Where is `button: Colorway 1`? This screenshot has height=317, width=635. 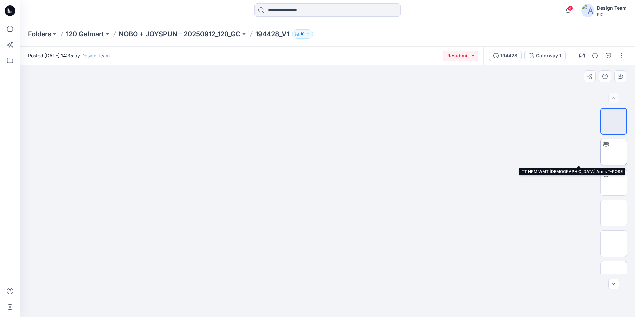
button: Colorway 1 is located at coordinates (545, 56).